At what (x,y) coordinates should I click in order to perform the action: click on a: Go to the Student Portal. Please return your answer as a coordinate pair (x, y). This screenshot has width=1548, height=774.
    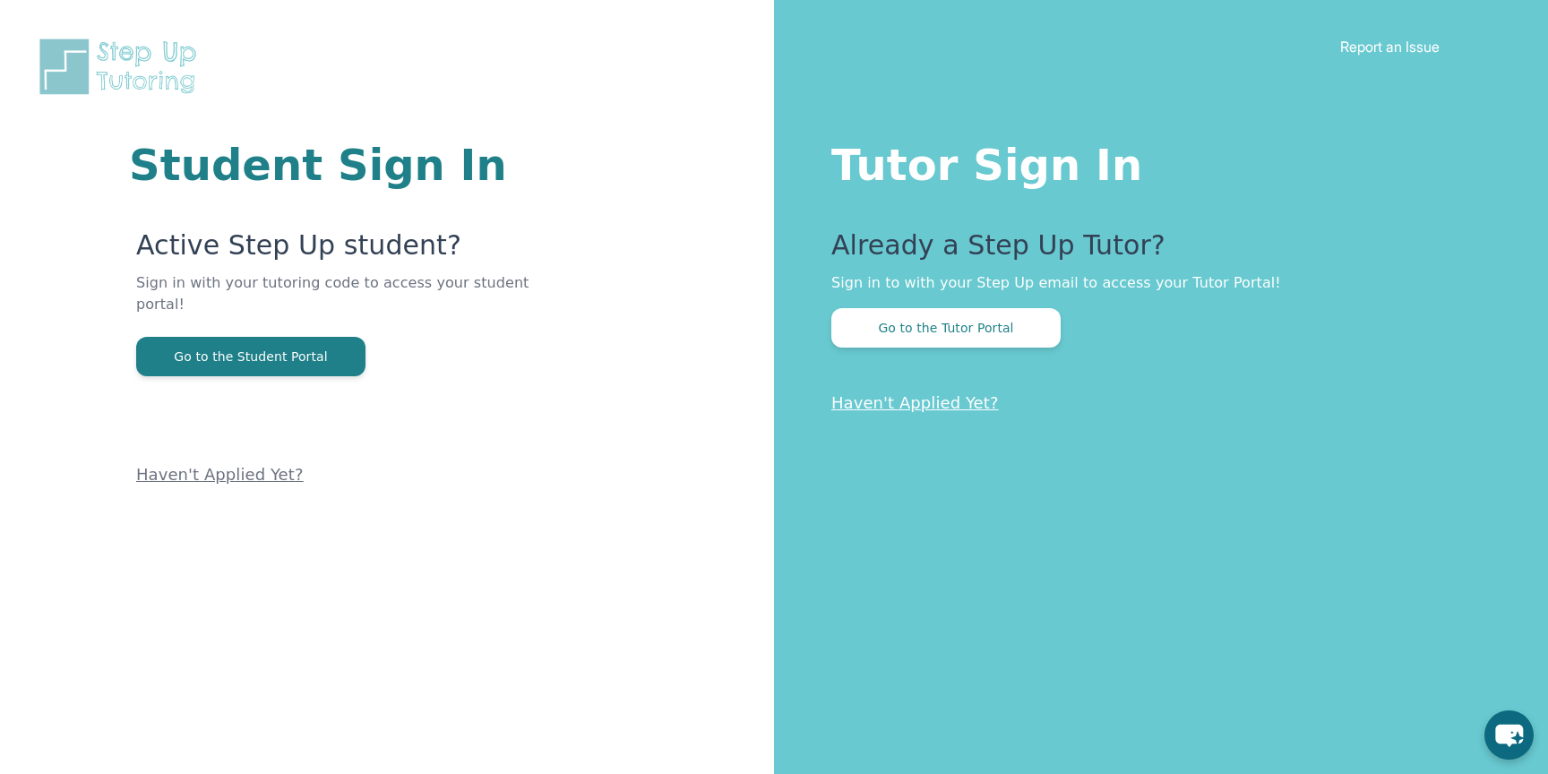
    Looking at the image, I should click on (251, 356).